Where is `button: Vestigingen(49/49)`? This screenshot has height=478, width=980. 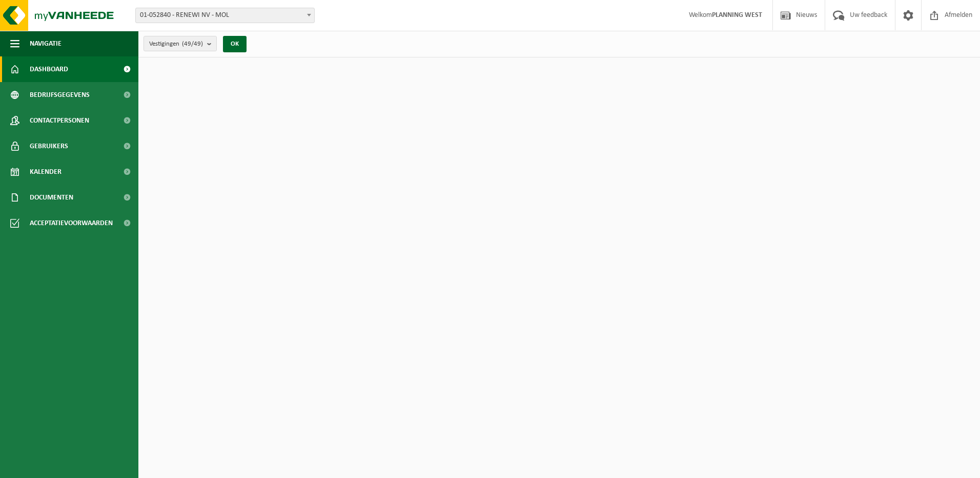
button: Vestigingen(49/49) is located at coordinates (180, 44).